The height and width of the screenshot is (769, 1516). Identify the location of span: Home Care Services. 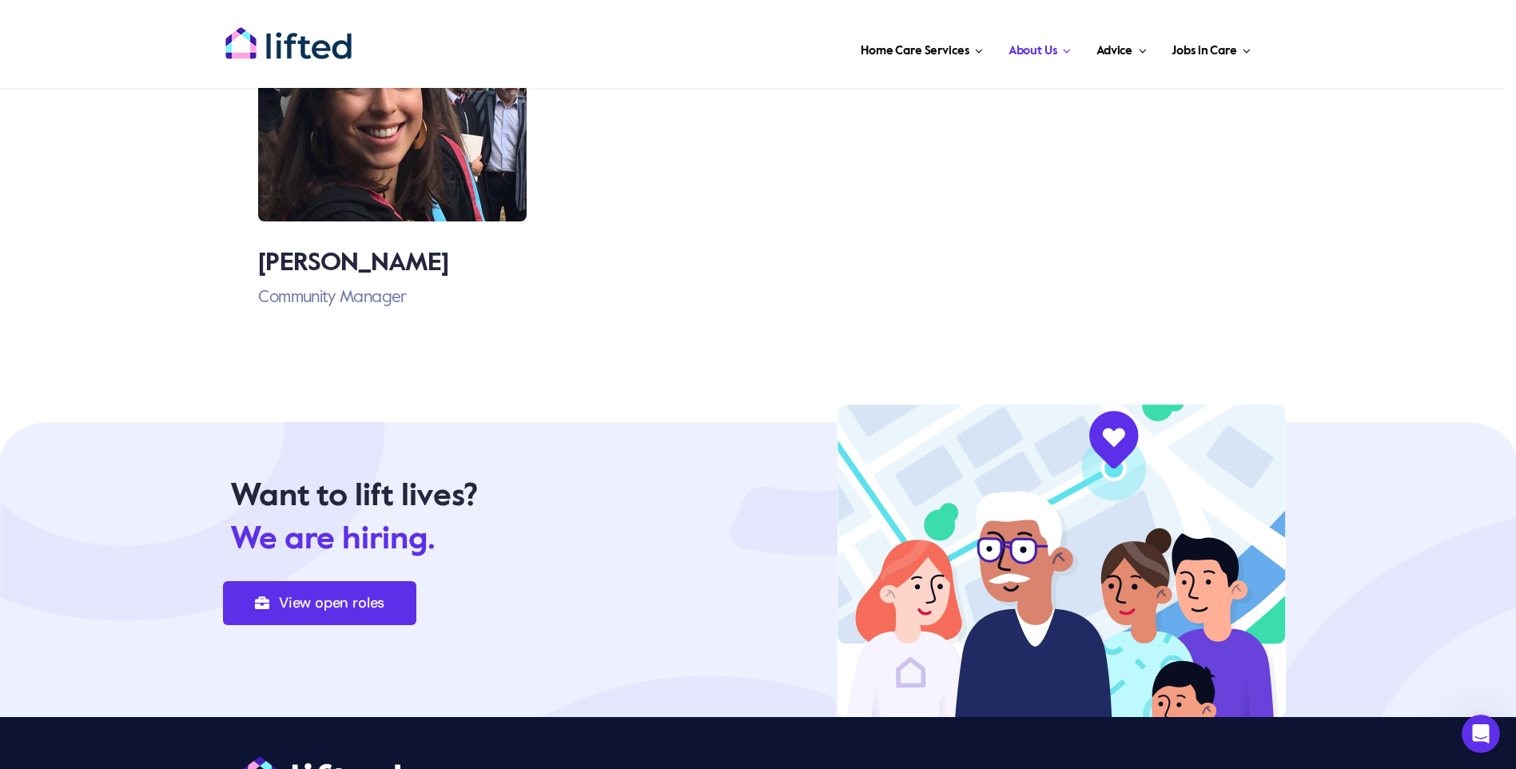
(914, 51).